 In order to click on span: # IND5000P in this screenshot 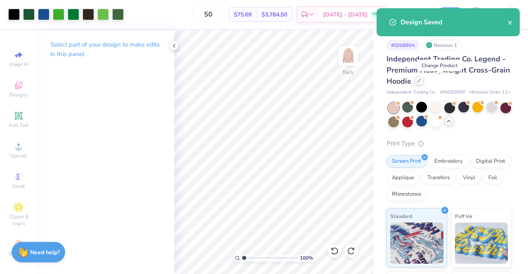, I will do `click(453, 92)`.